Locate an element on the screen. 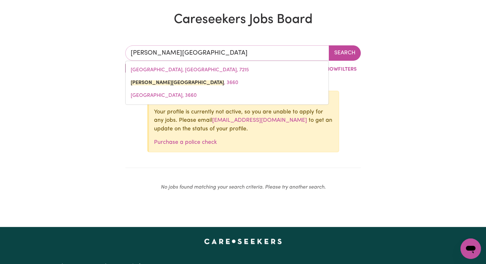 The width and height of the screenshot is (486, 264). button: ShowFilters is located at coordinates (336, 69).